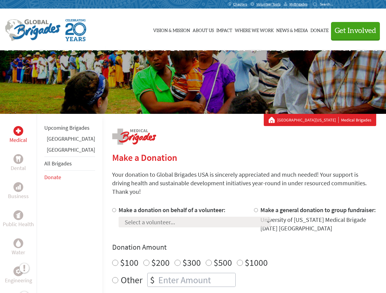 Image resolution: width=386 pixels, height=293 pixels. I want to click on h4: Donation Amount, so click(244, 247).